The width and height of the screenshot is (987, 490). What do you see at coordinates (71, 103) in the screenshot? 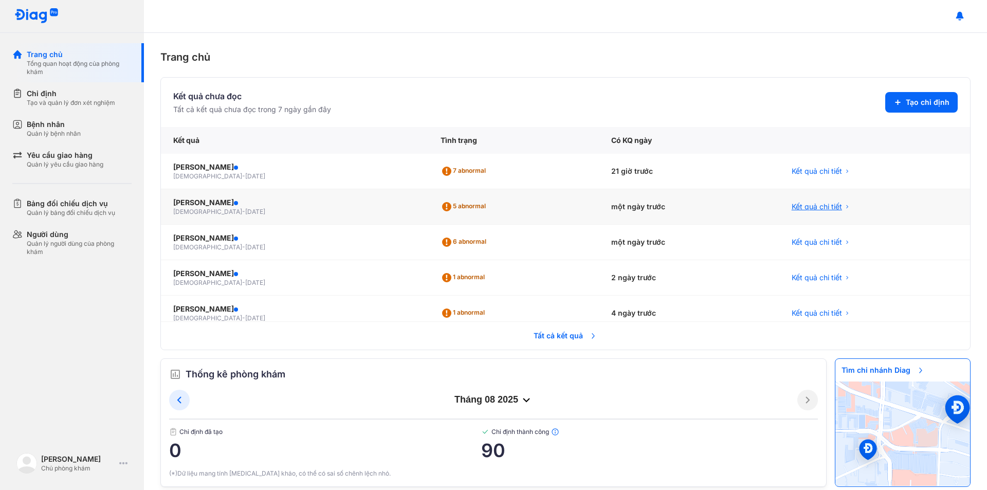
I see `div: Tạo và quản lý đơn xét nghiệm` at bounding box center [71, 103].